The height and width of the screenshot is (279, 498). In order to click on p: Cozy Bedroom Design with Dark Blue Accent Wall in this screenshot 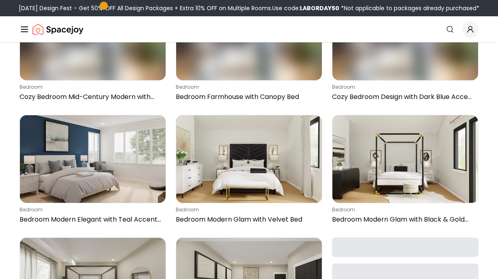, I will do `click(403, 97)`.